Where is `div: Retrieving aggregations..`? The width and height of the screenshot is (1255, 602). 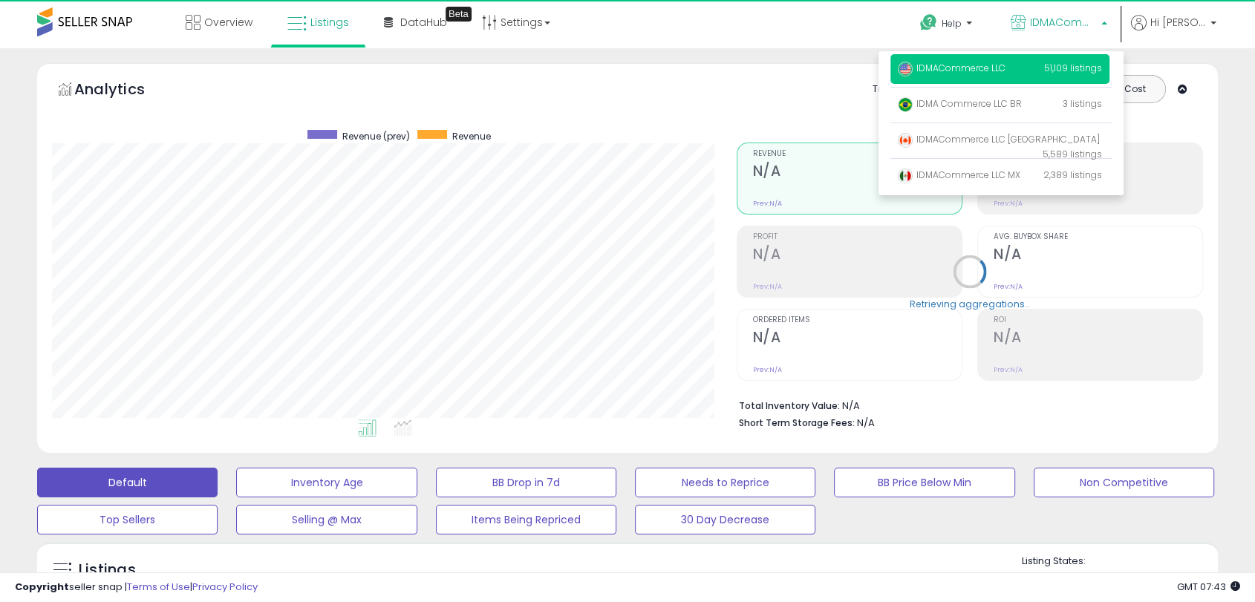 div: Retrieving aggregations.. is located at coordinates (969, 304).